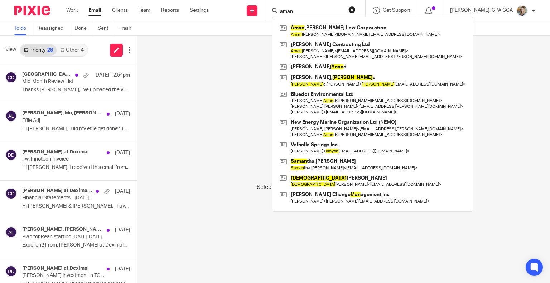 The image size is (550, 283). I want to click on p: Mid-Month Review List, so click(65, 82).